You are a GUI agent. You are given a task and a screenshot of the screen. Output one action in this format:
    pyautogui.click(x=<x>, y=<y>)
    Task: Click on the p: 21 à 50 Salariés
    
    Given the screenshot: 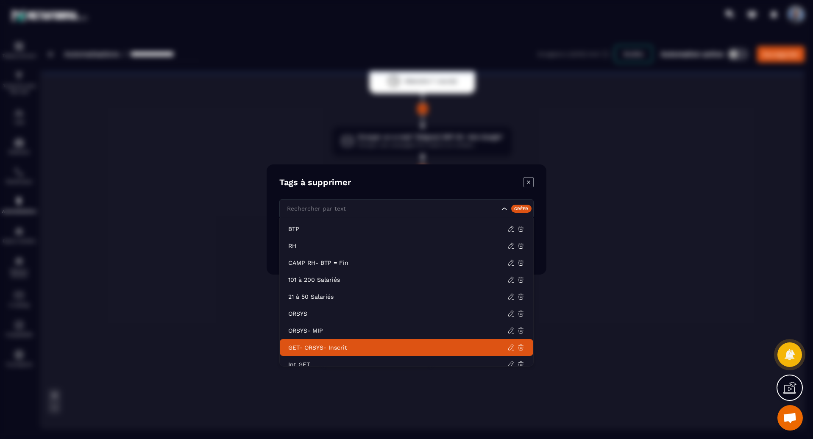 What is the action you would take?
    pyautogui.click(x=398, y=297)
    